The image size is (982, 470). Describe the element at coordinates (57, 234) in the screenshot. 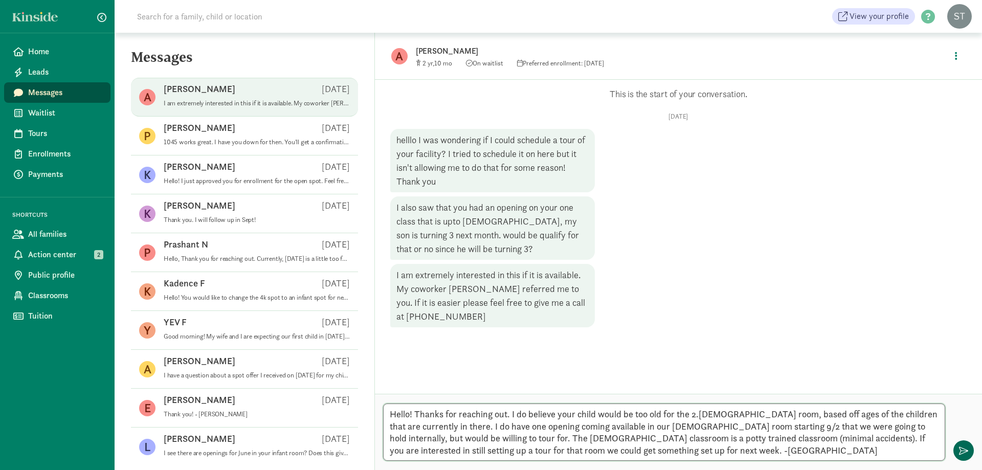

I see `a: All families` at that location.